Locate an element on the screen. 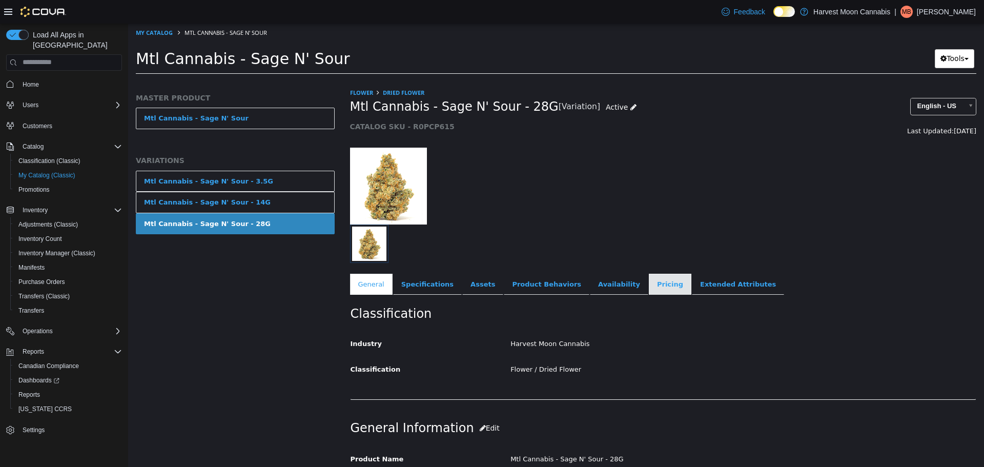 The width and height of the screenshot is (984, 467). a: My Catalog is located at coordinates (26, 9).